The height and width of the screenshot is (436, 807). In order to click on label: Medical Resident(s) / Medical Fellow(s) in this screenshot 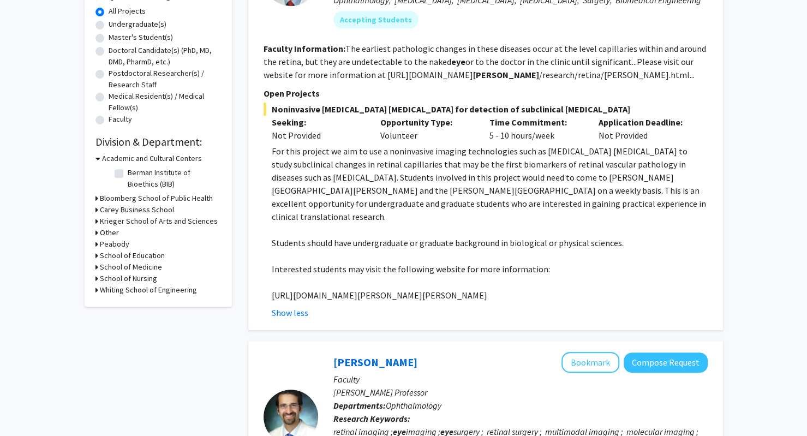, I will do `click(165, 102)`.